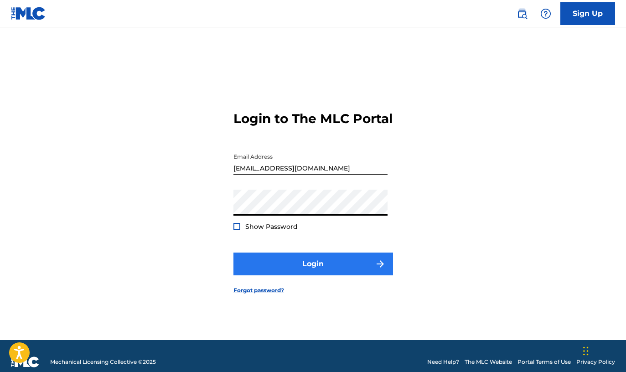 Image resolution: width=626 pixels, height=372 pixels. What do you see at coordinates (25, 362) in the screenshot?
I see `img: logo` at bounding box center [25, 362].